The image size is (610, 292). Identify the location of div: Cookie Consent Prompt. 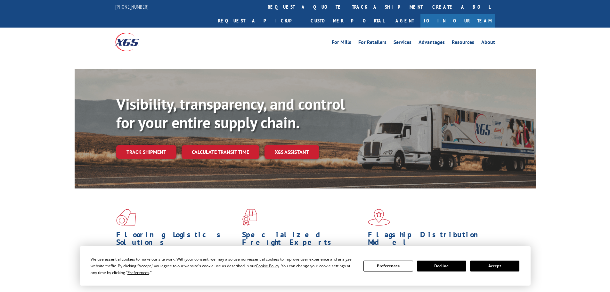
(305, 266).